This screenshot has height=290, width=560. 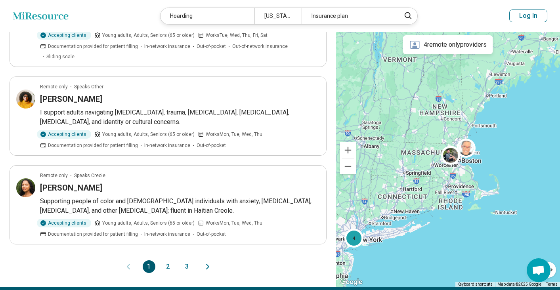 I want to click on div: 4, so click(x=354, y=238).